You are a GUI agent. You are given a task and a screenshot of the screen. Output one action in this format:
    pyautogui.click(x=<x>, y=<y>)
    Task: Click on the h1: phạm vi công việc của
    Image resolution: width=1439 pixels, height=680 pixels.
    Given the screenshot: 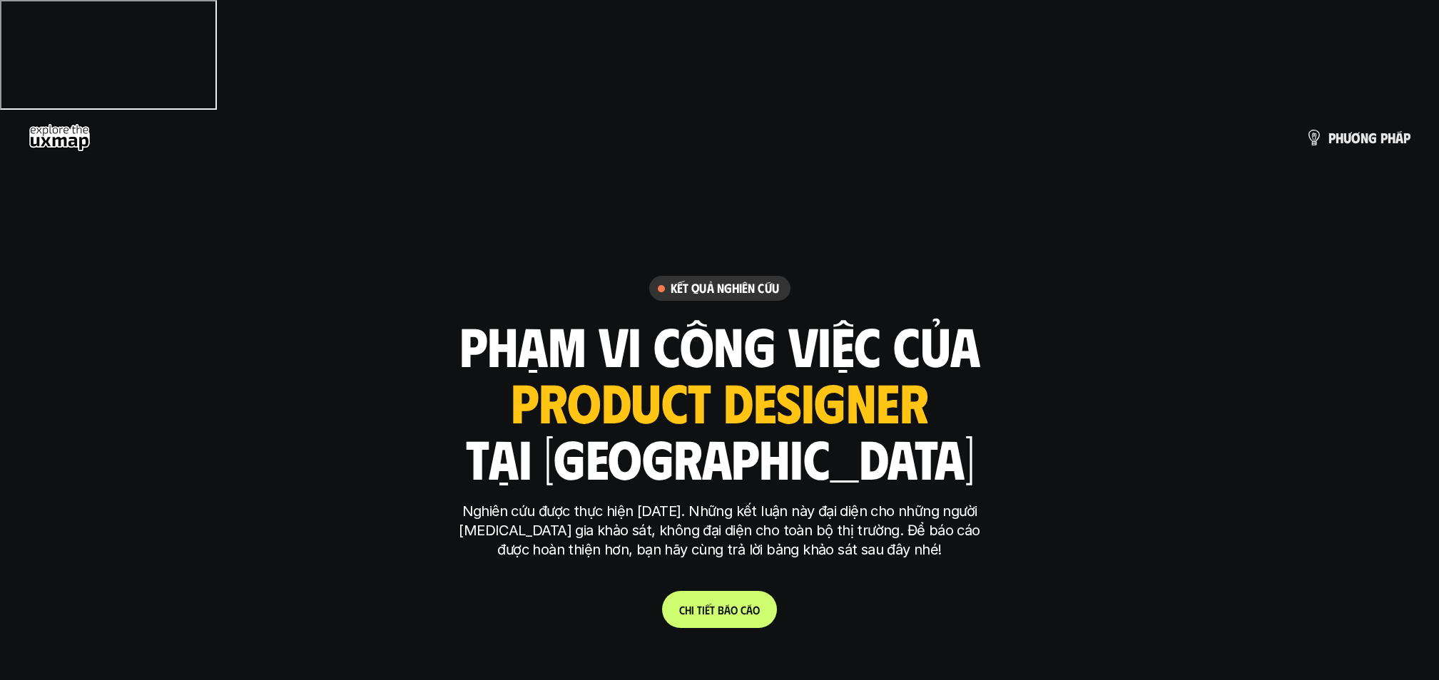 What is the action you would take?
    pyautogui.click(x=720, y=345)
    